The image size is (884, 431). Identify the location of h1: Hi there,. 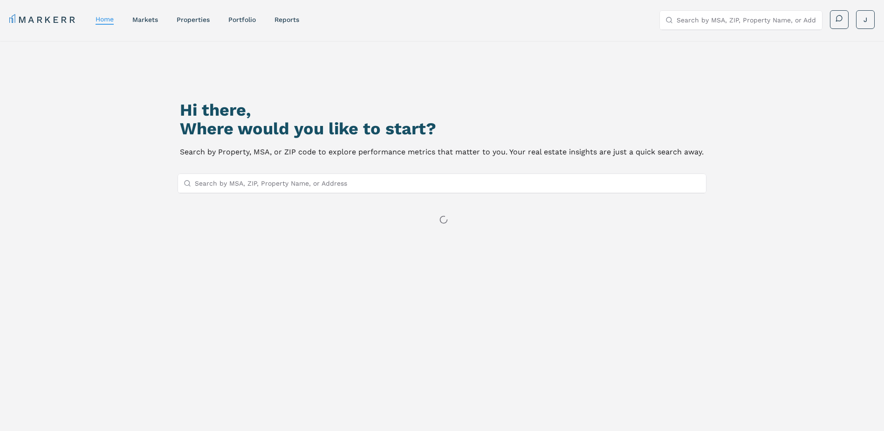
(442, 110).